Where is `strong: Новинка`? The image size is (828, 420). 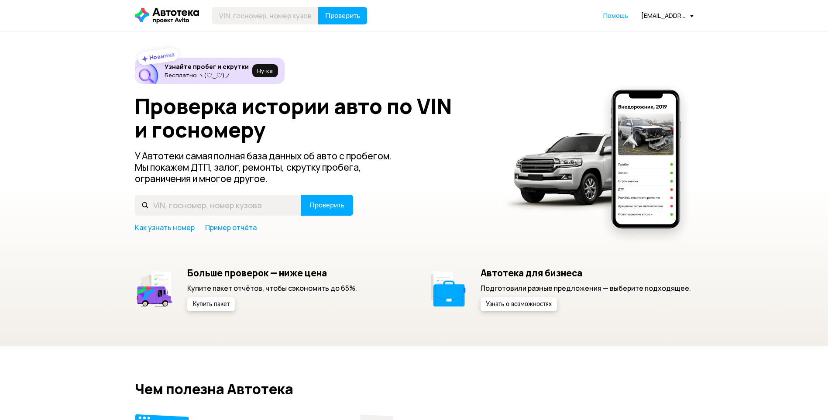 strong: Новинка is located at coordinates (161, 56).